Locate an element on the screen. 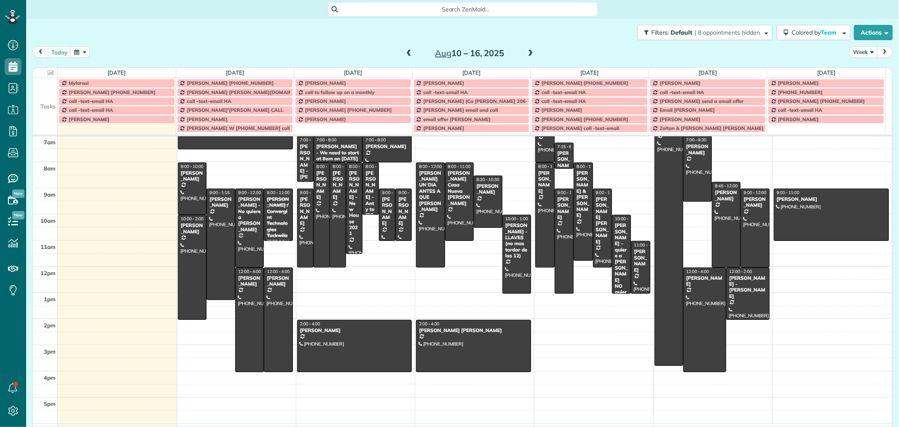 This screenshot has height=427, width=899. span: 2pm is located at coordinates (50, 325).